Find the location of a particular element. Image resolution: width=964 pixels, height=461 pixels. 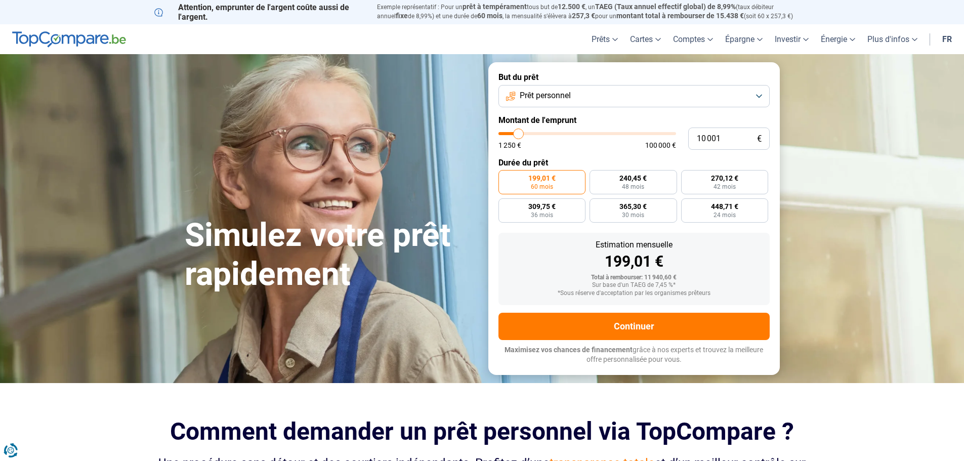

img: TopCompare is located at coordinates (69, 39).